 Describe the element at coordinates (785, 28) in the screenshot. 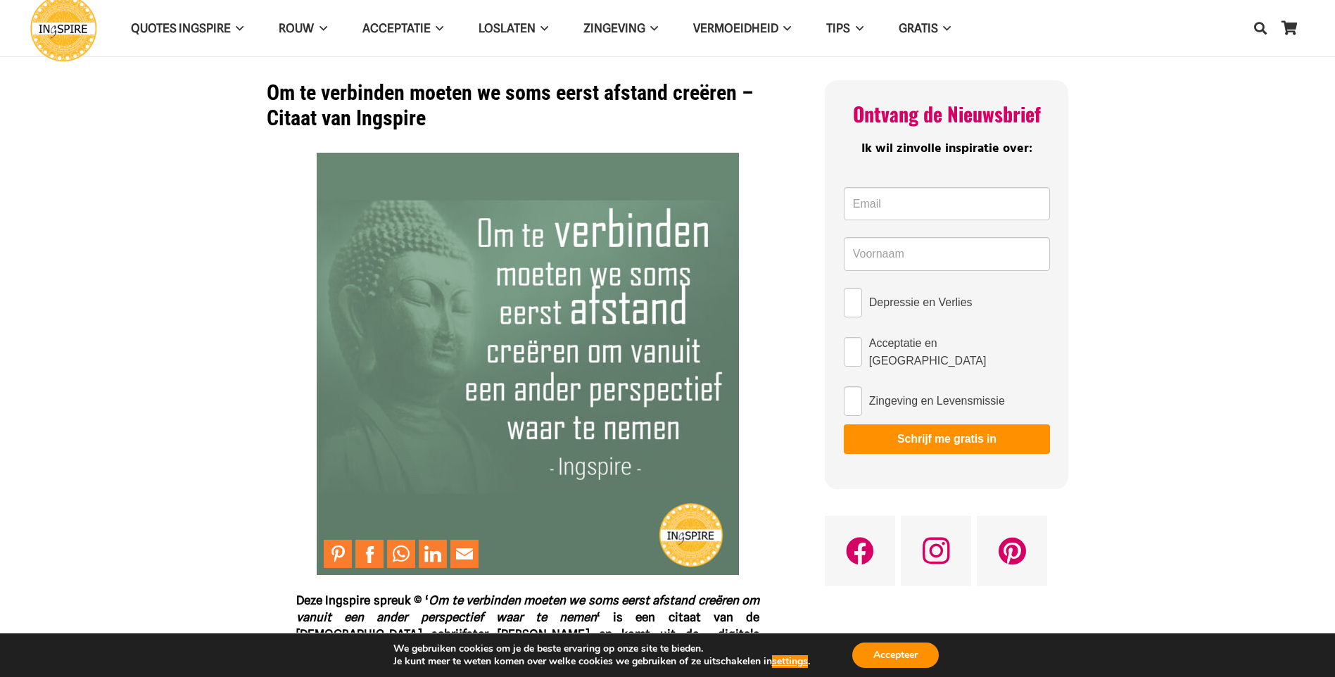

I see `span: VERMOEIDHEID Menu` at that location.